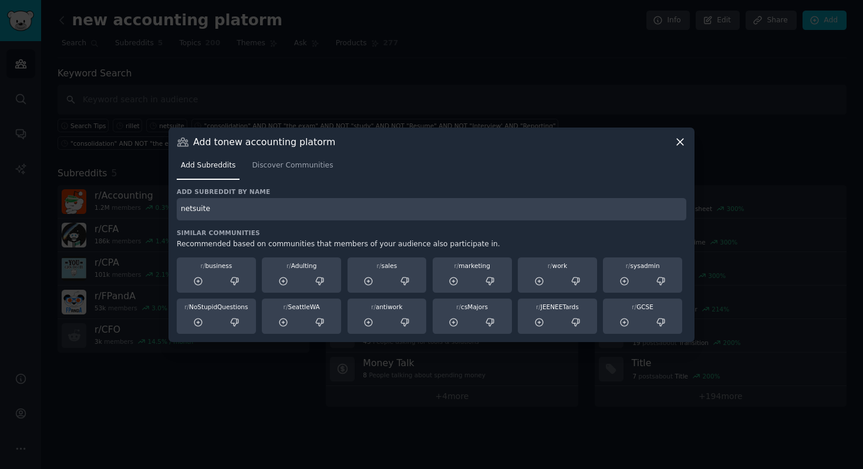 The height and width of the screenshot is (469, 863). Describe the element at coordinates (208, 168) in the screenshot. I see `a: Add Subreddits` at that location.